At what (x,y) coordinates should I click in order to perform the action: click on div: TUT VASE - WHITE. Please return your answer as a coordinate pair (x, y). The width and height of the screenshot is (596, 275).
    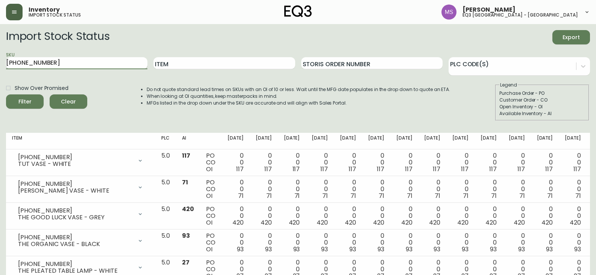
    Looking at the image, I should click on (75, 164).